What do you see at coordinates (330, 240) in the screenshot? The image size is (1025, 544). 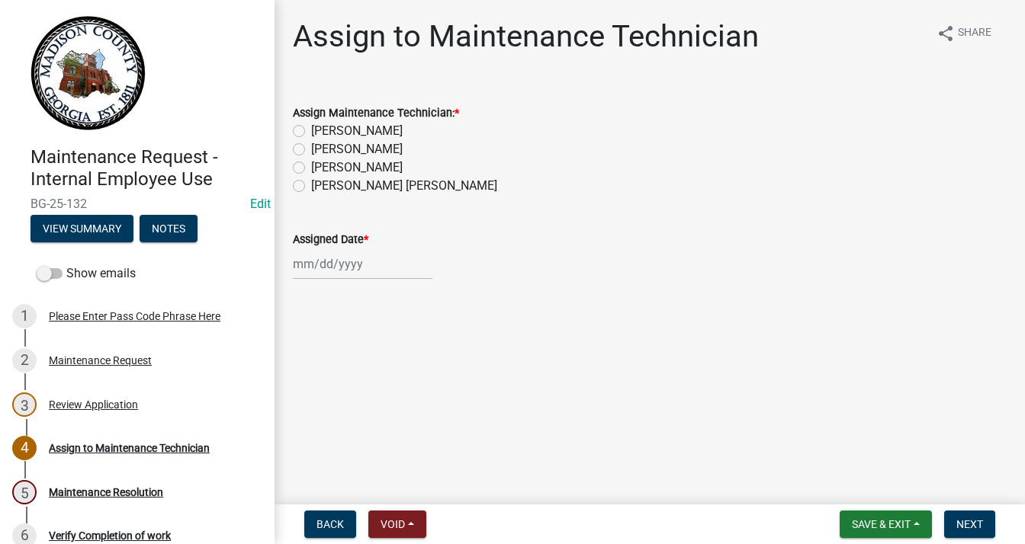 I see `label: Assigned Date` at bounding box center [330, 240].